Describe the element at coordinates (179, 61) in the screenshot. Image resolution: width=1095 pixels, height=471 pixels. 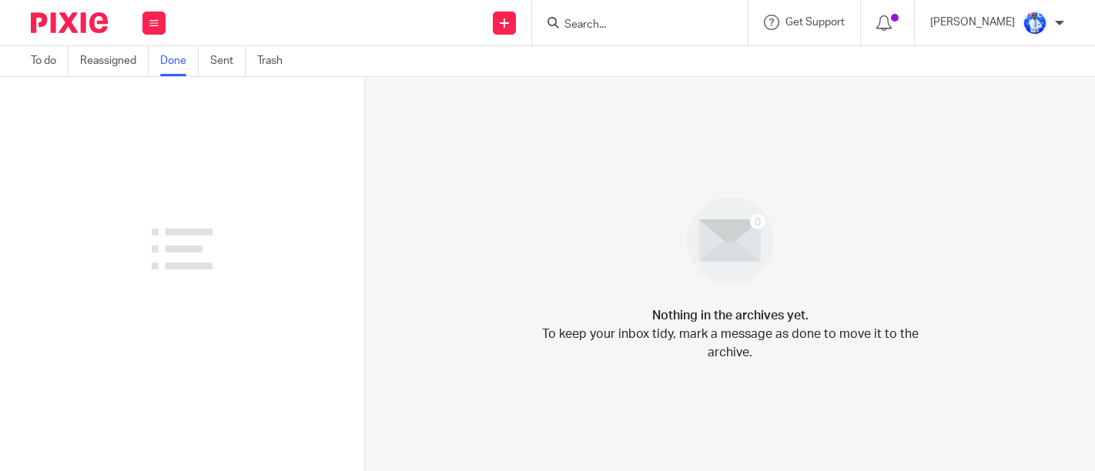
I see `a: Done` at that location.